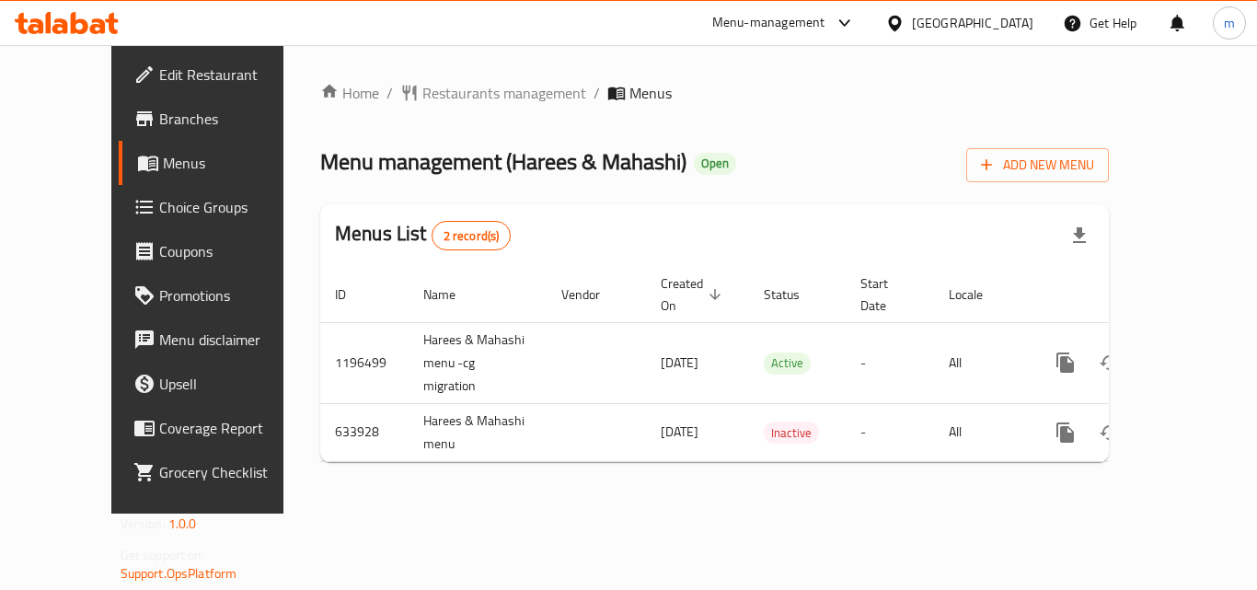  What do you see at coordinates (478, 363) in the screenshot?
I see `td: Harees & Mahashi menu -cg migration` at bounding box center [478, 363].